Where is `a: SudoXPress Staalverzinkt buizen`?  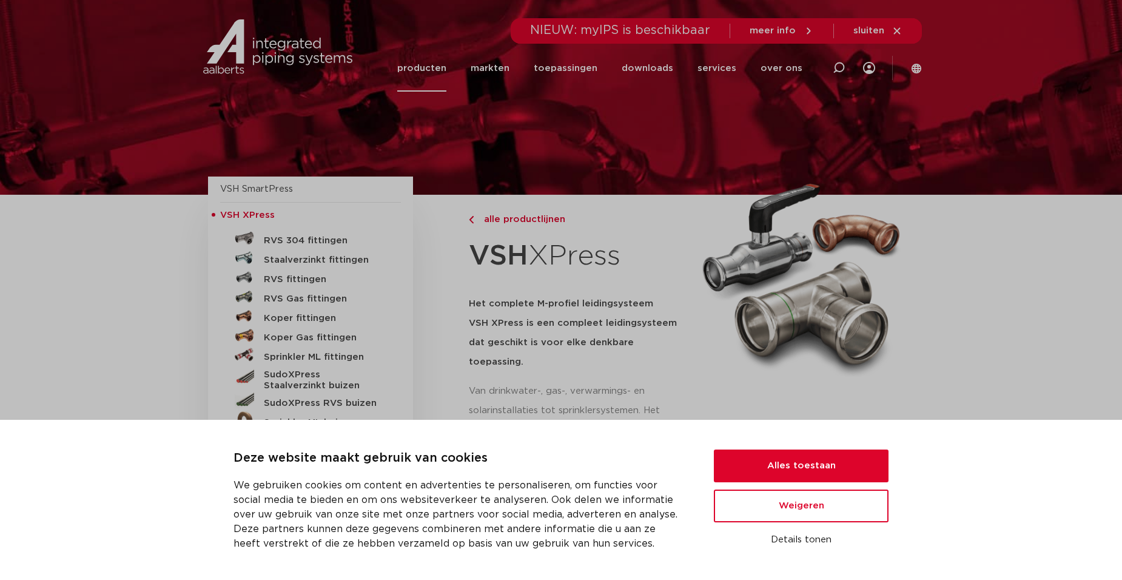 a: SudoXPress Staalverzinkt buizen is located at coordinates (311, 378).